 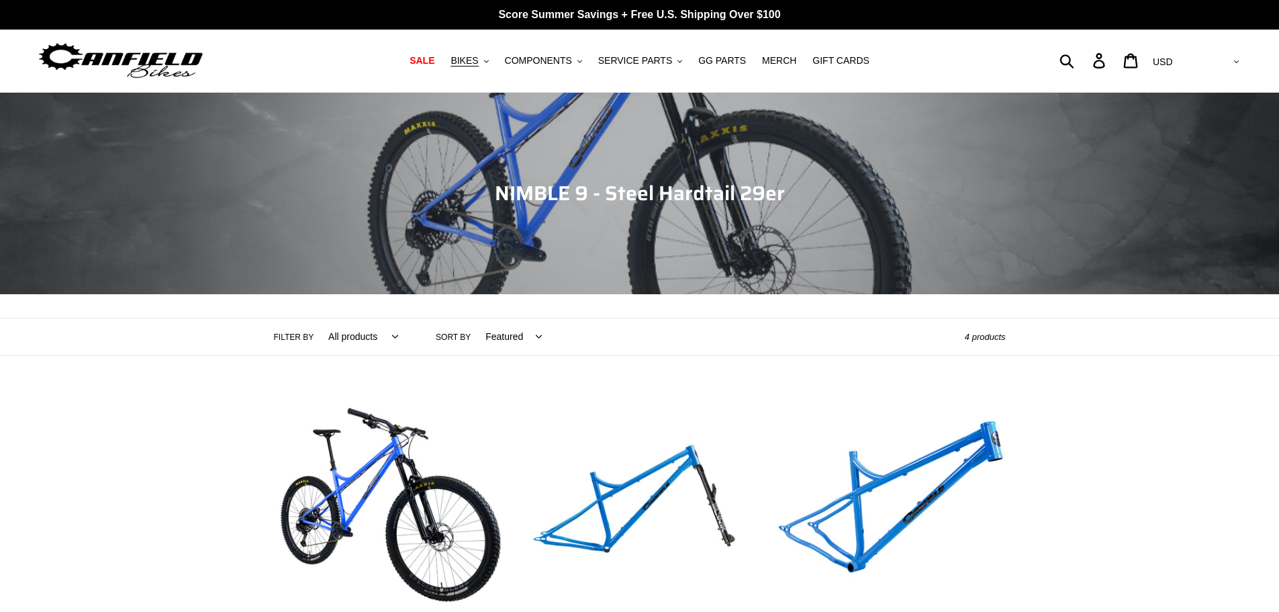 I want to click on span: COMPONENTS, so click(x=538, y=60).